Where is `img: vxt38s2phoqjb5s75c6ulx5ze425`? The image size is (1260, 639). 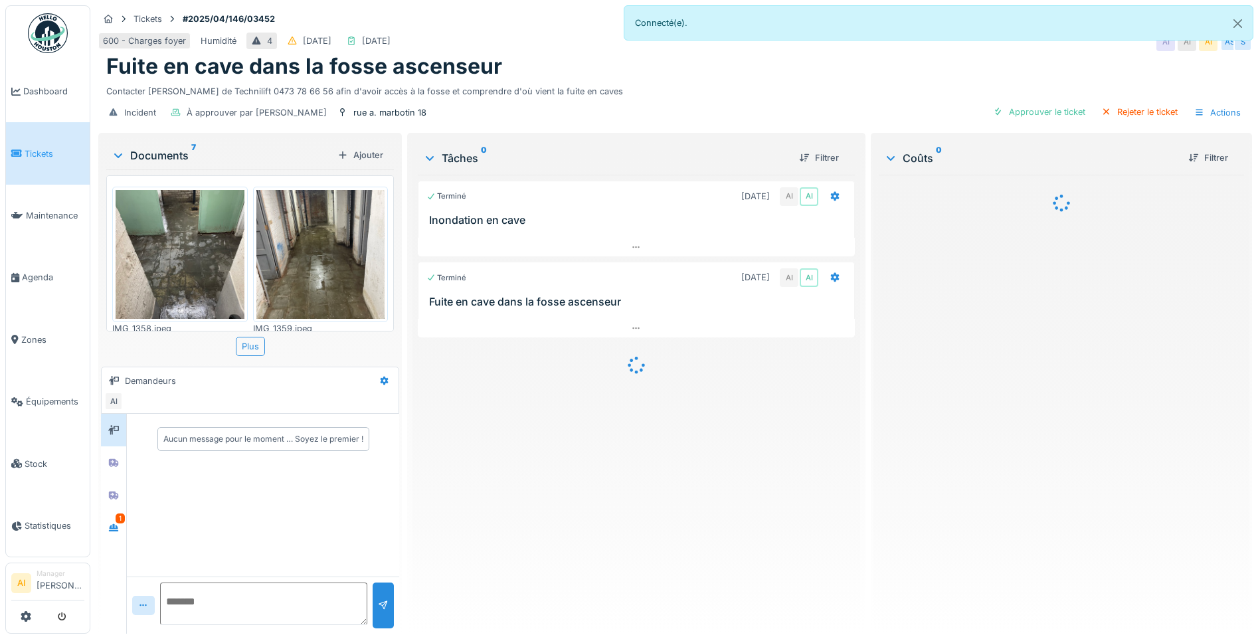
img: vxt38s2phoqjb5s75c6ulx5ze425 is located at coordinates (180, 254).